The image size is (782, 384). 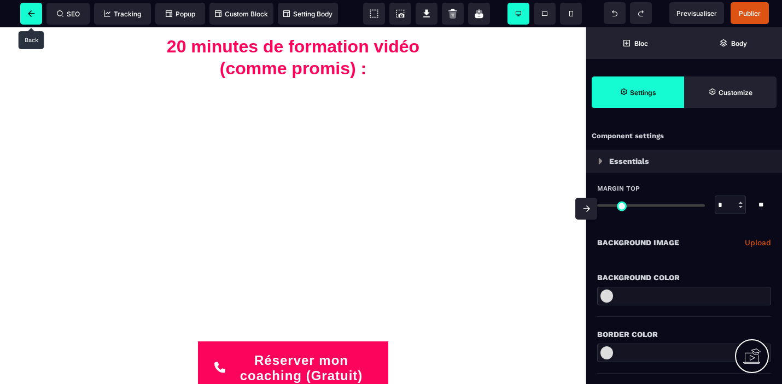 What do you see at coordinates (293, 33) in the screenshot?
I see `h1: 20 minutes de formation vidéo (comme promis) :` at bounding box center [293, 33].